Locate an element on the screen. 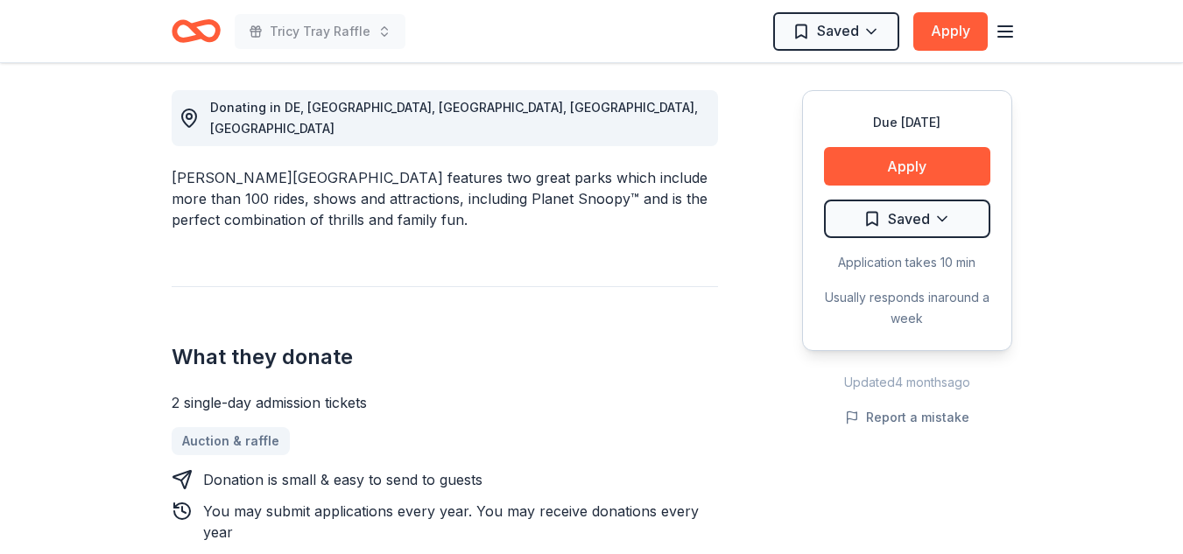 This screenshot has width=1183, height=554. div: Donation is small & easy to send to guests is located at coordinates (342, 480).